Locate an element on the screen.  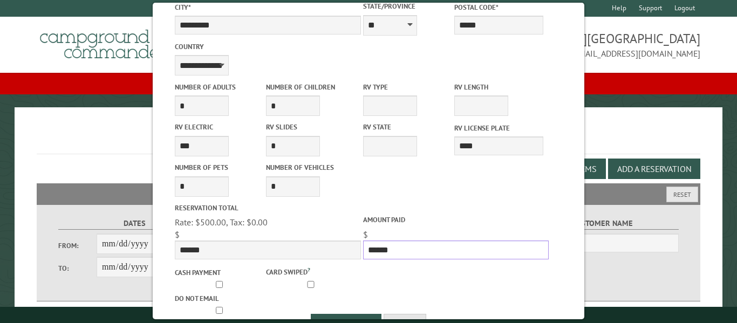
label: Amount paid is located at coordinates (456, 220).